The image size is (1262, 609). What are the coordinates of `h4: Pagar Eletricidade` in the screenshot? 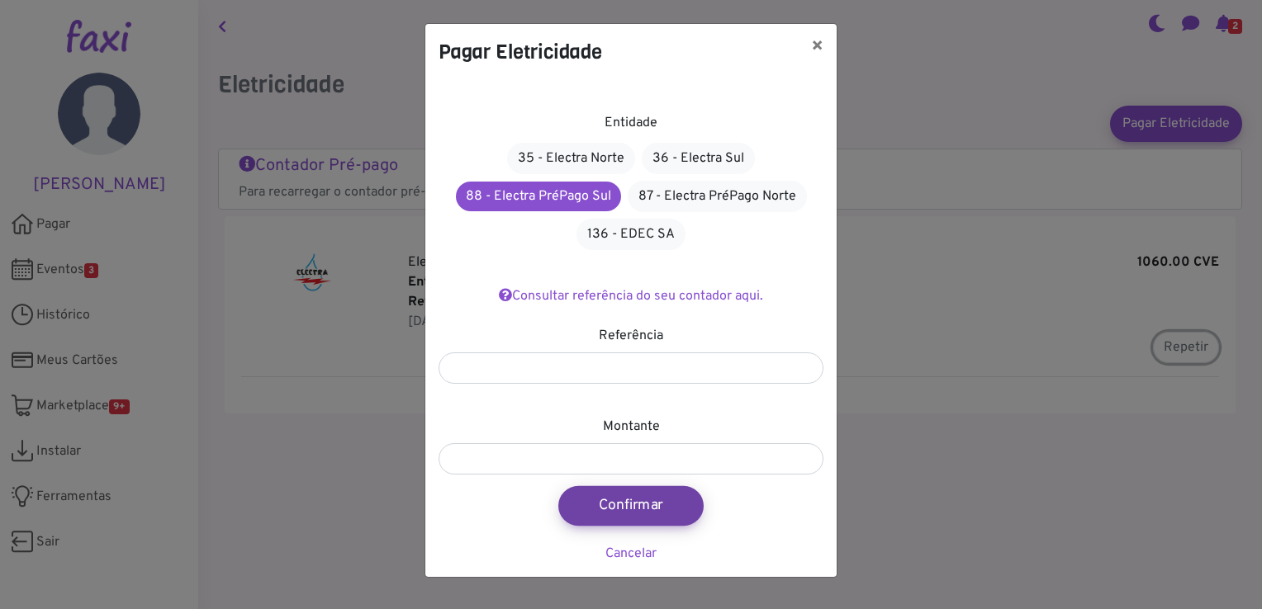 It's located at (520, 52).